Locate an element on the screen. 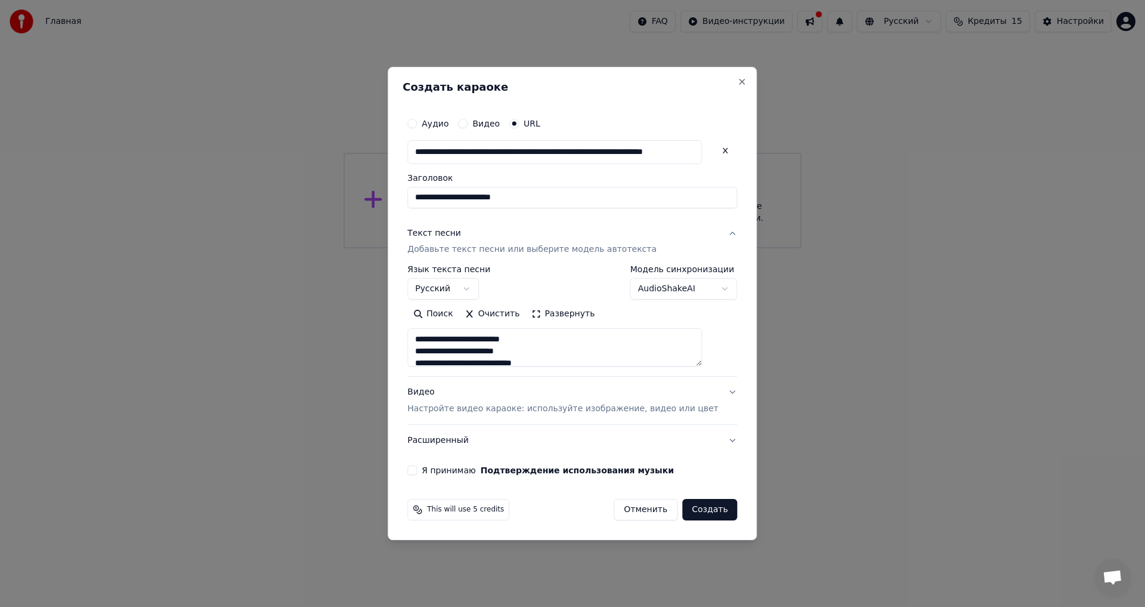 The width and height of the screenshot is (1145, 607). label: Язык текста песни is located at coordinates (449, 270).